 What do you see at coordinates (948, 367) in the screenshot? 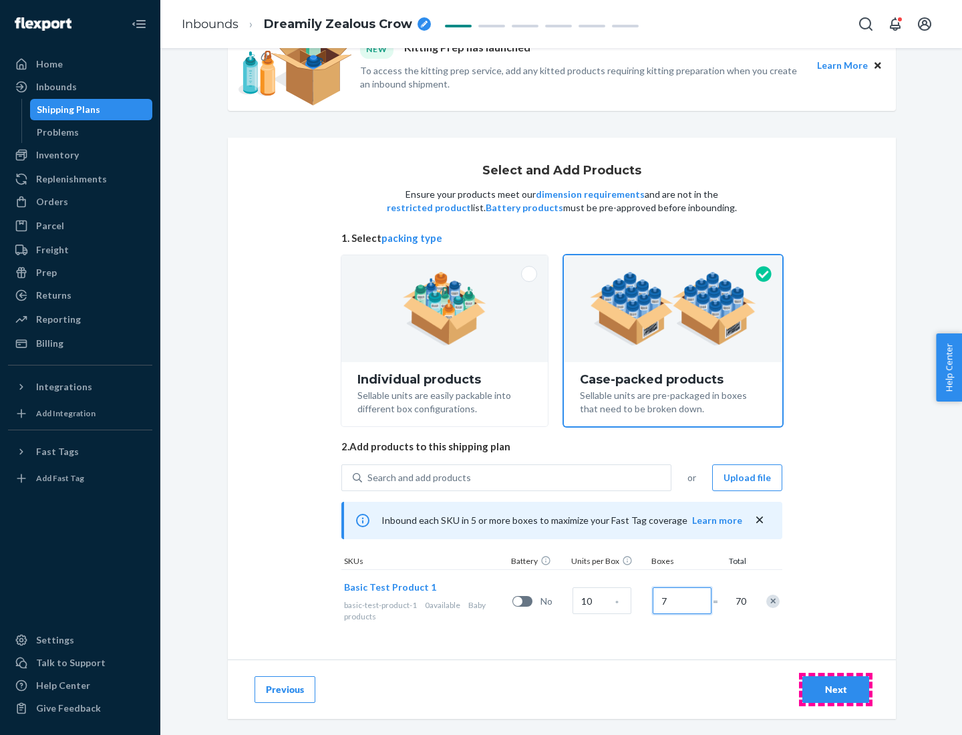
I see `span: Help Center` at bounding box center [948, 367].